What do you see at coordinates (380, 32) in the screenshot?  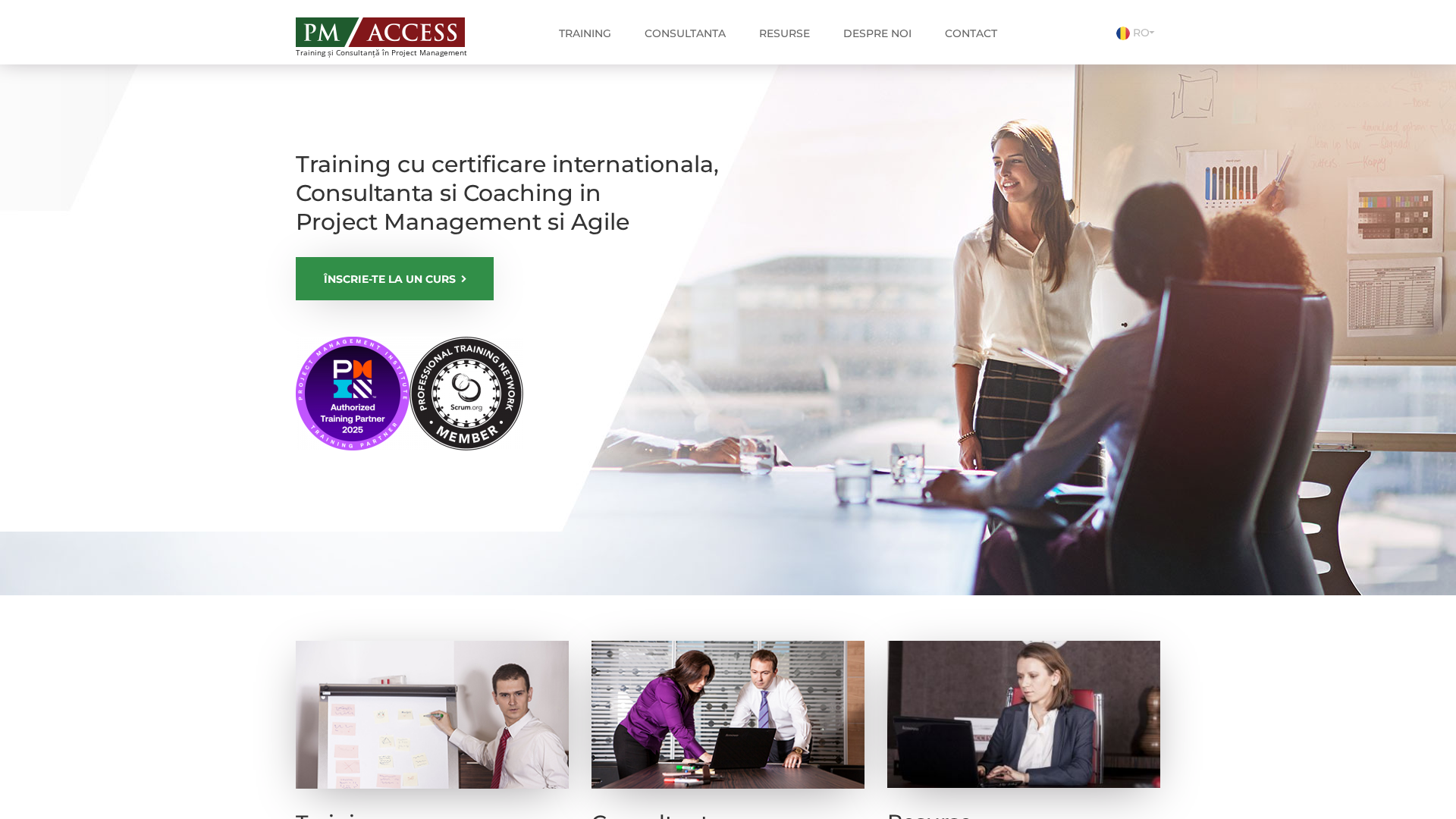 I see `img: PM ACCESS - Echipa traineri si consultanti certificati PMP: Narciss Popescu, Mihai Olaru, Monica ...` at bounding box center [380, 32].